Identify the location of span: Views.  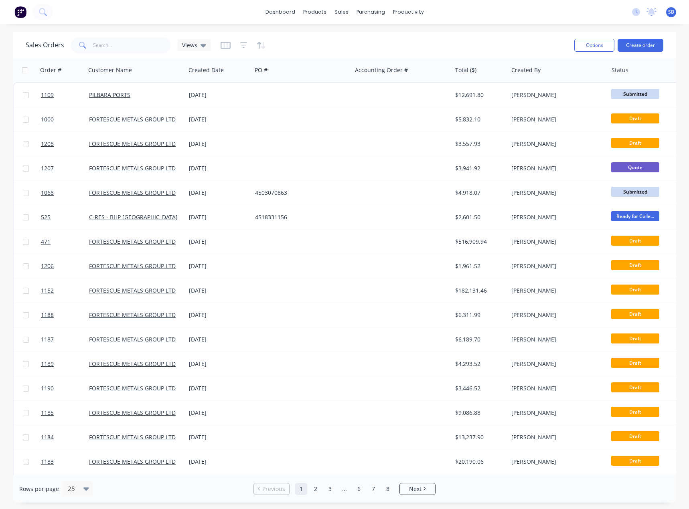
(190, 45).